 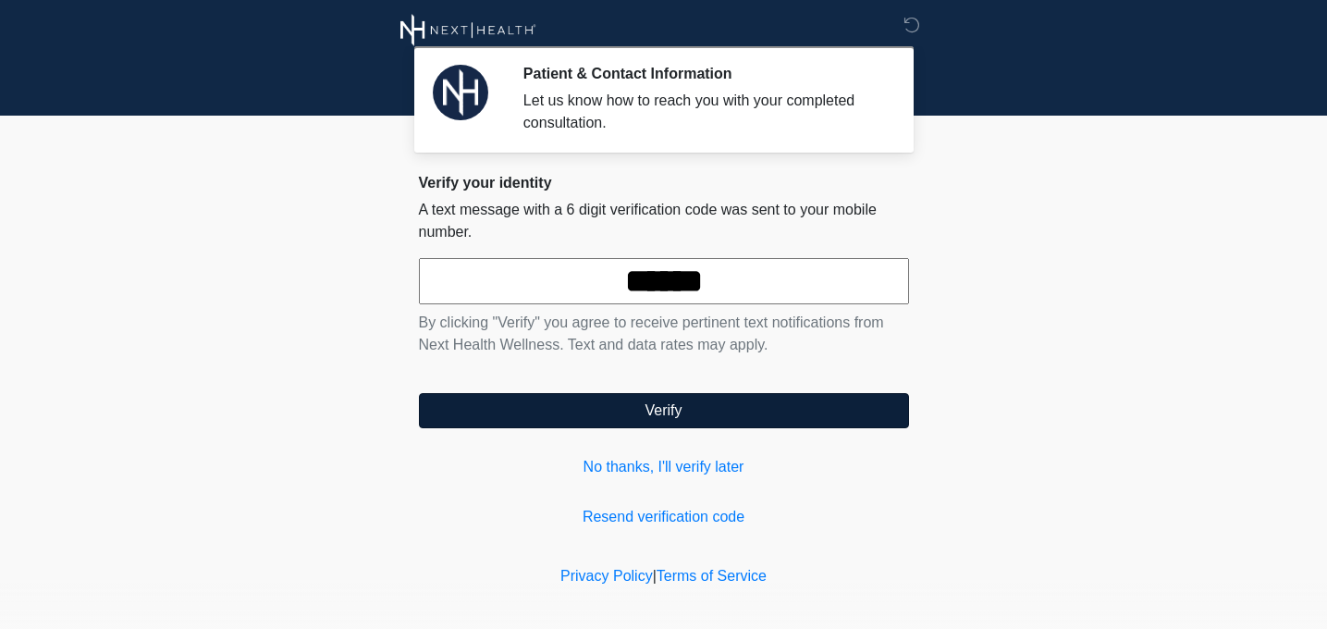 What do you see at coordinates (468, 30) in the screenshot?
I see `img: Next Health Wellness Logo` at bounding box center [468, 30].